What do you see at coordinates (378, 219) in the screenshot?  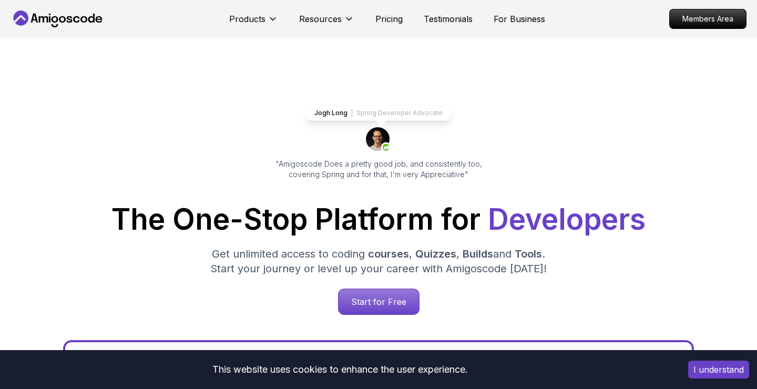 I see `h1: The One-Stop Platform for` at bounding box center [378, 219].